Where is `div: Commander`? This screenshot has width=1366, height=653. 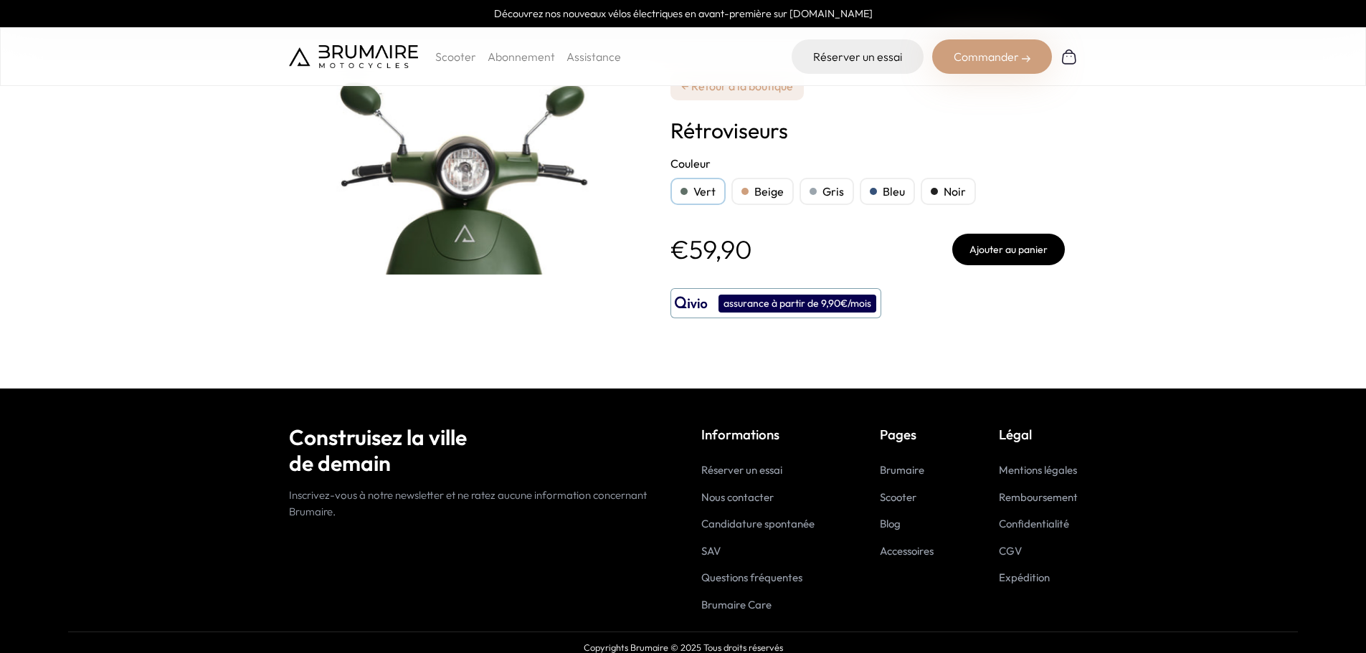 div: Commander is located at coordinates (992, 57).